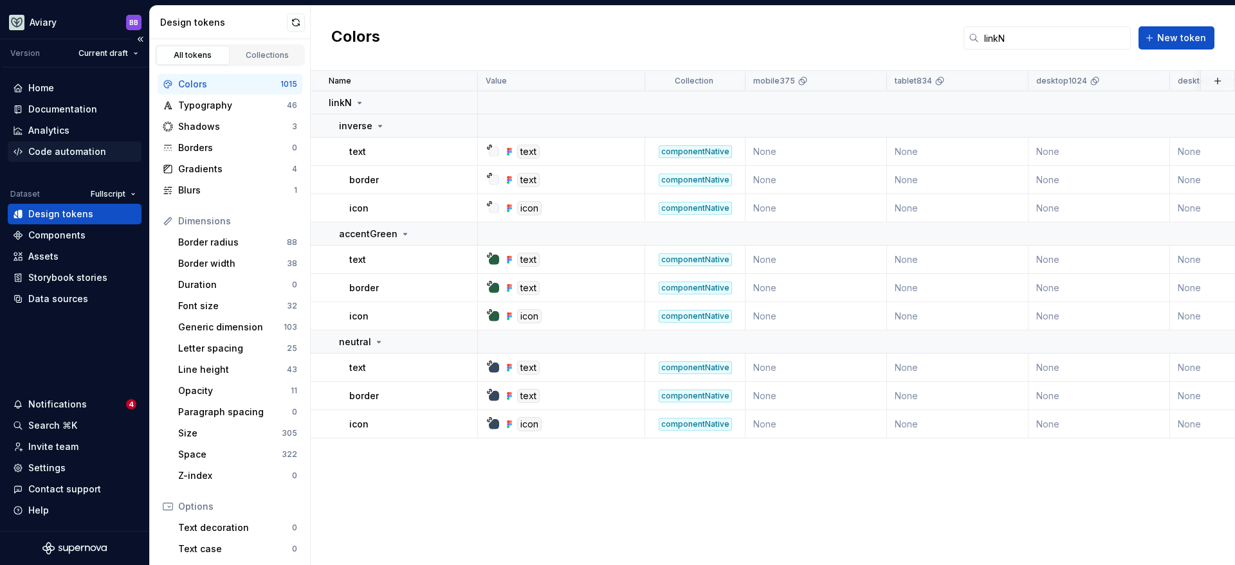 The height and width of the screenshot is (565, 1235). What do you see at coordinates (193, 55) in the screenshot?
I see `div: All tokens` at bounding box center [193, 55].